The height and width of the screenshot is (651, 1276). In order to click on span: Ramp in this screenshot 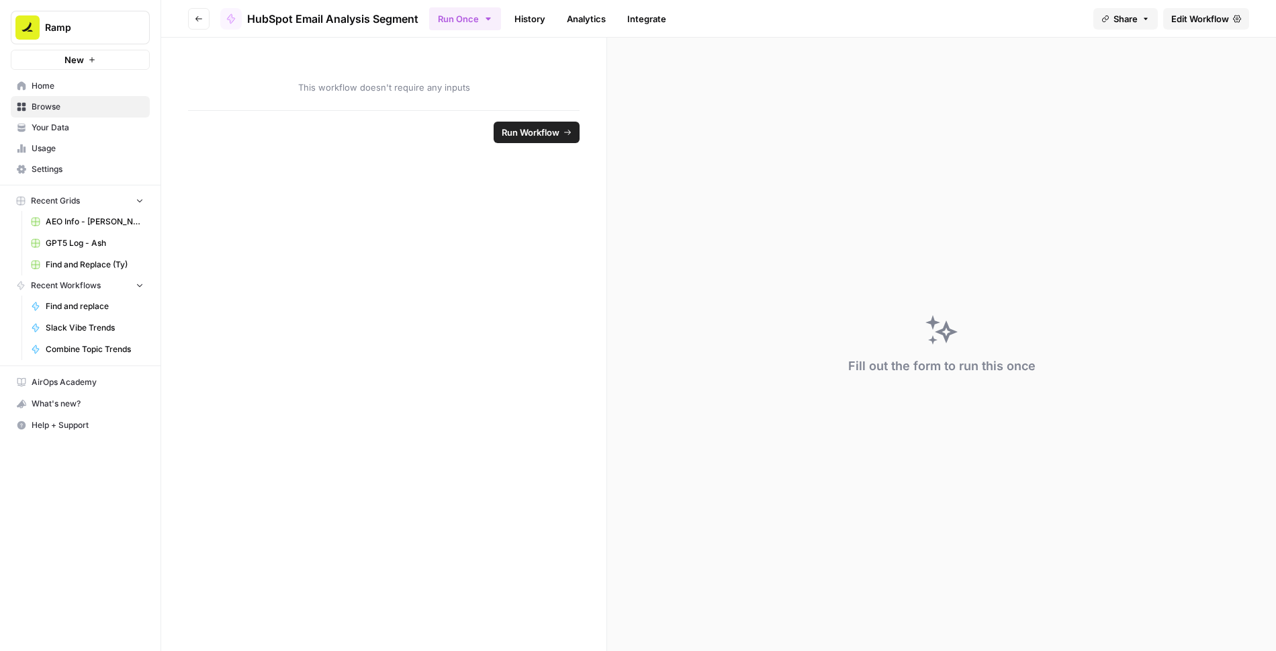, I will do `click(85, 28)`.